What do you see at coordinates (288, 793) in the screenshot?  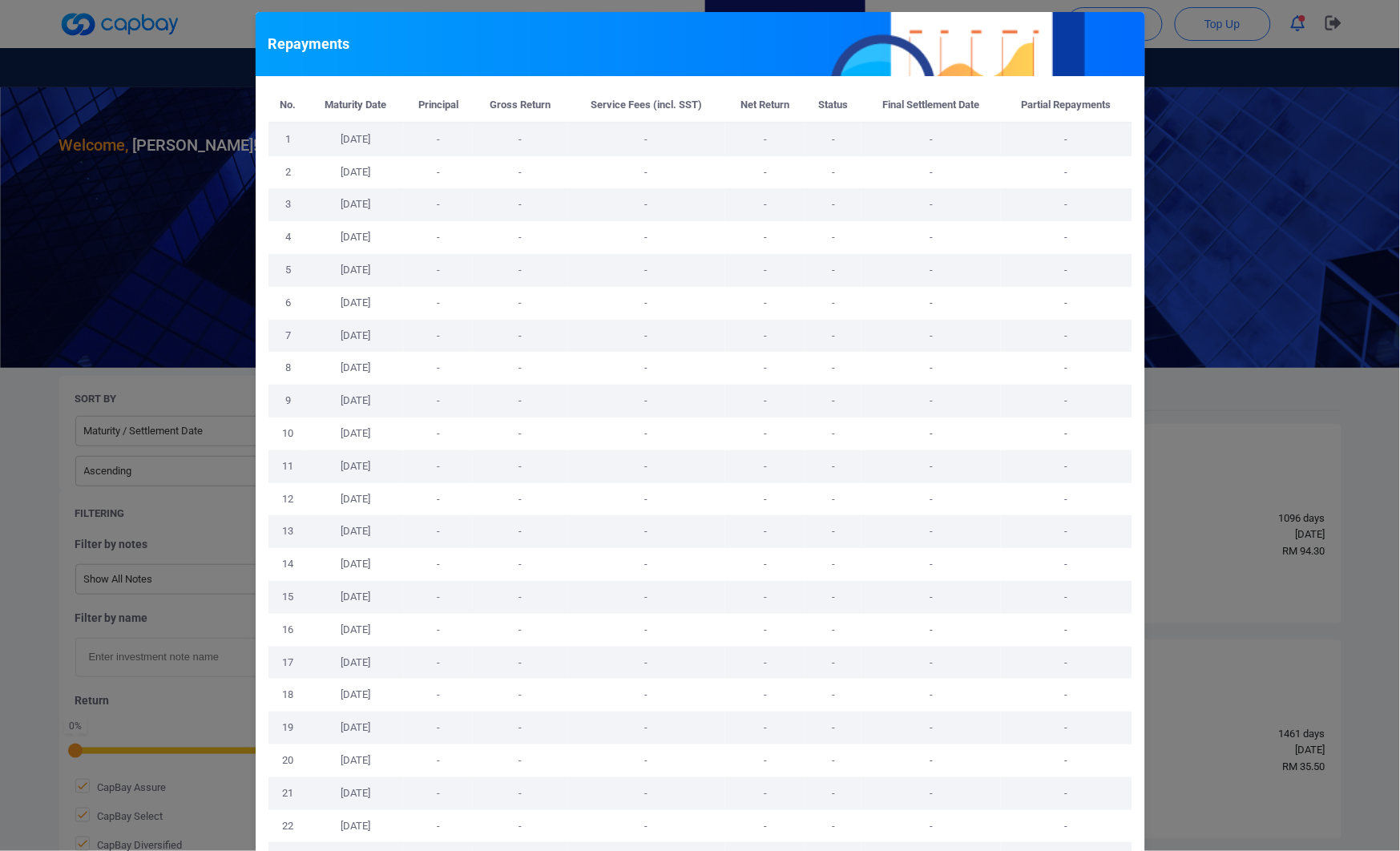 I see `td: 21` at bounding box center [288, 793].